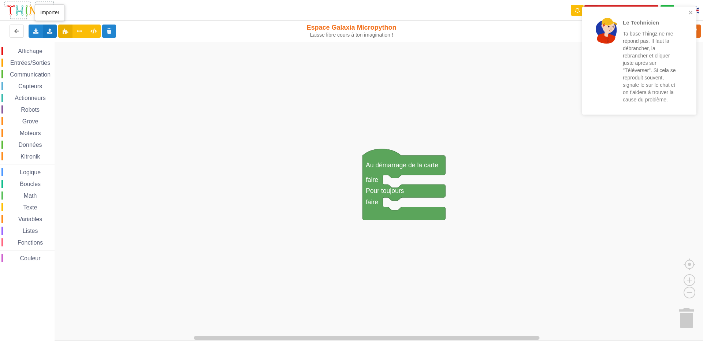 This screenshot has width=703, height=346. Describe the element at coordinates (30, 74) in the screenshot. I see `span: Communication` at that location.